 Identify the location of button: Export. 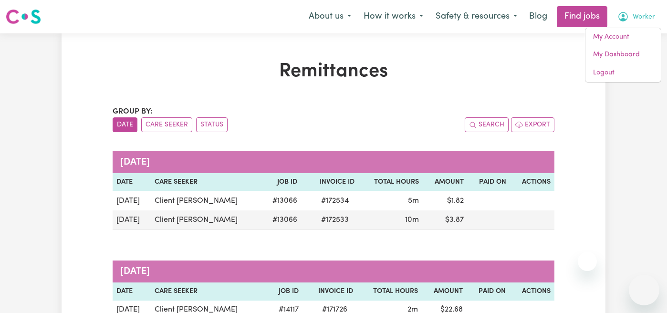
(532, 124).